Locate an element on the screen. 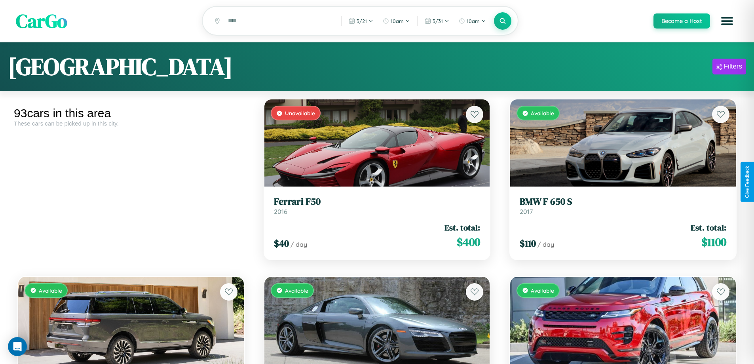 This screenshot has width=754, height=364. div: 93 cars in this area is located at coordinates (131, 113).